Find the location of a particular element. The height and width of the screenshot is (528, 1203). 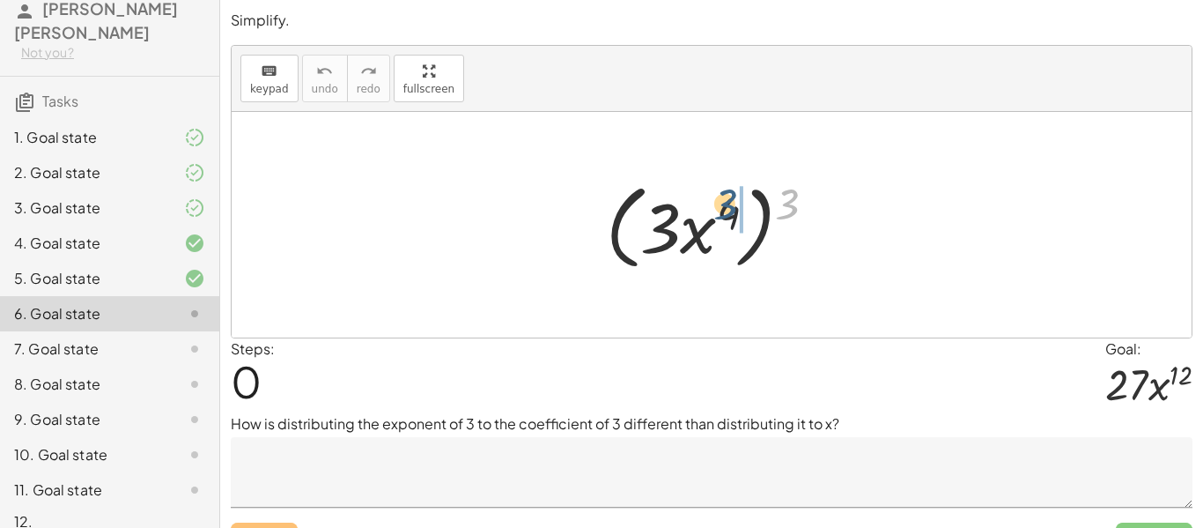

span: redo is located at coordinates (368, 89).